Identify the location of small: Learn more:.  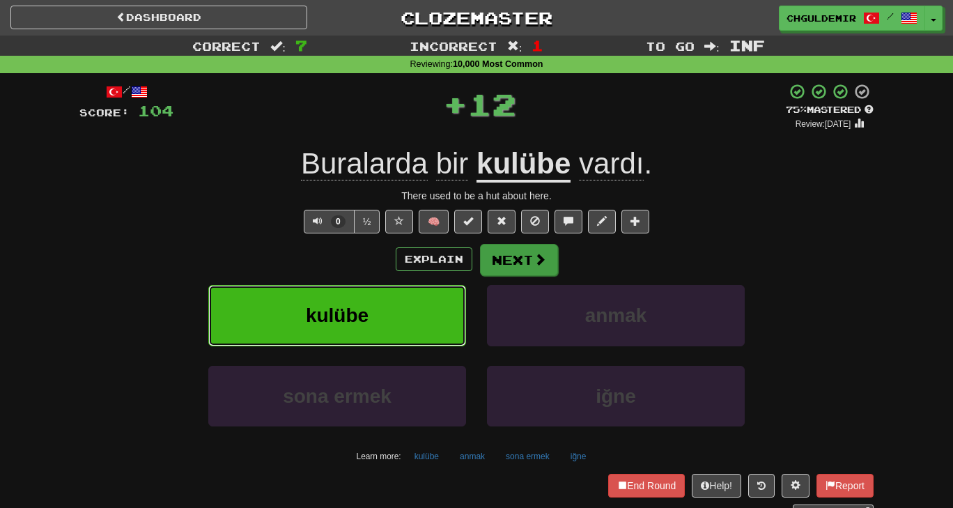
(379, 456).